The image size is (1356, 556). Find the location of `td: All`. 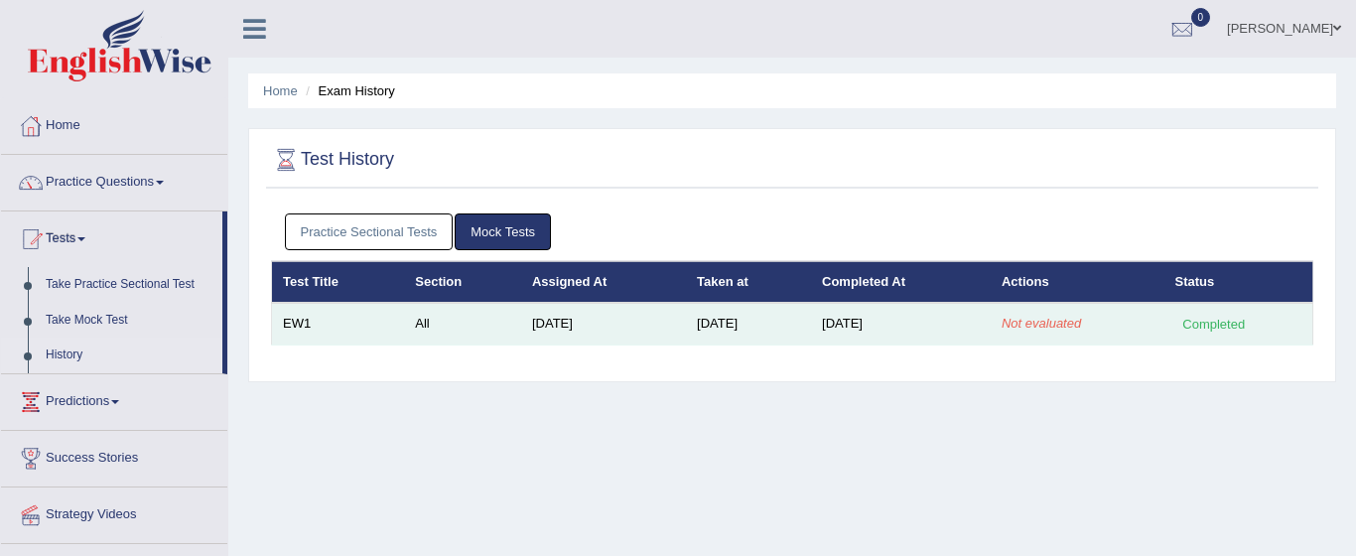

td: All is located at coordinates (463, 324).